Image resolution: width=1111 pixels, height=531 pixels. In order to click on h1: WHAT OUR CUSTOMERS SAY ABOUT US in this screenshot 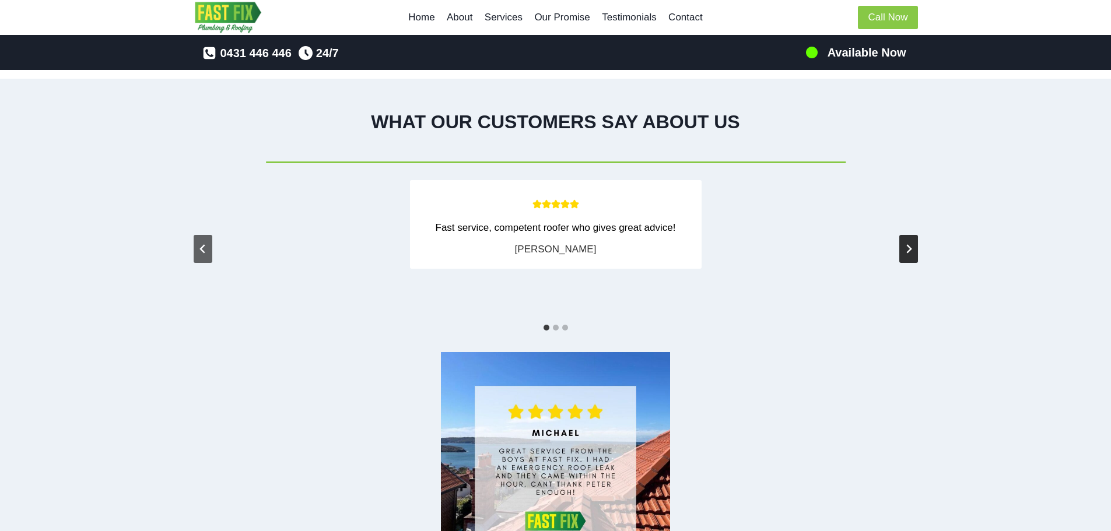, I will do `click(556, 122)`.